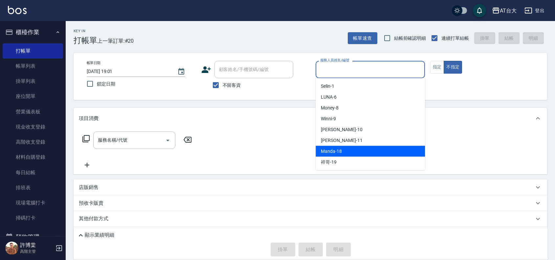 This screenshot has width=555, height=260. What do you see at coordinates (33, 203) in the screenshot?
I see `a: 現場電腦打卡` at bounding box center [33, 203].